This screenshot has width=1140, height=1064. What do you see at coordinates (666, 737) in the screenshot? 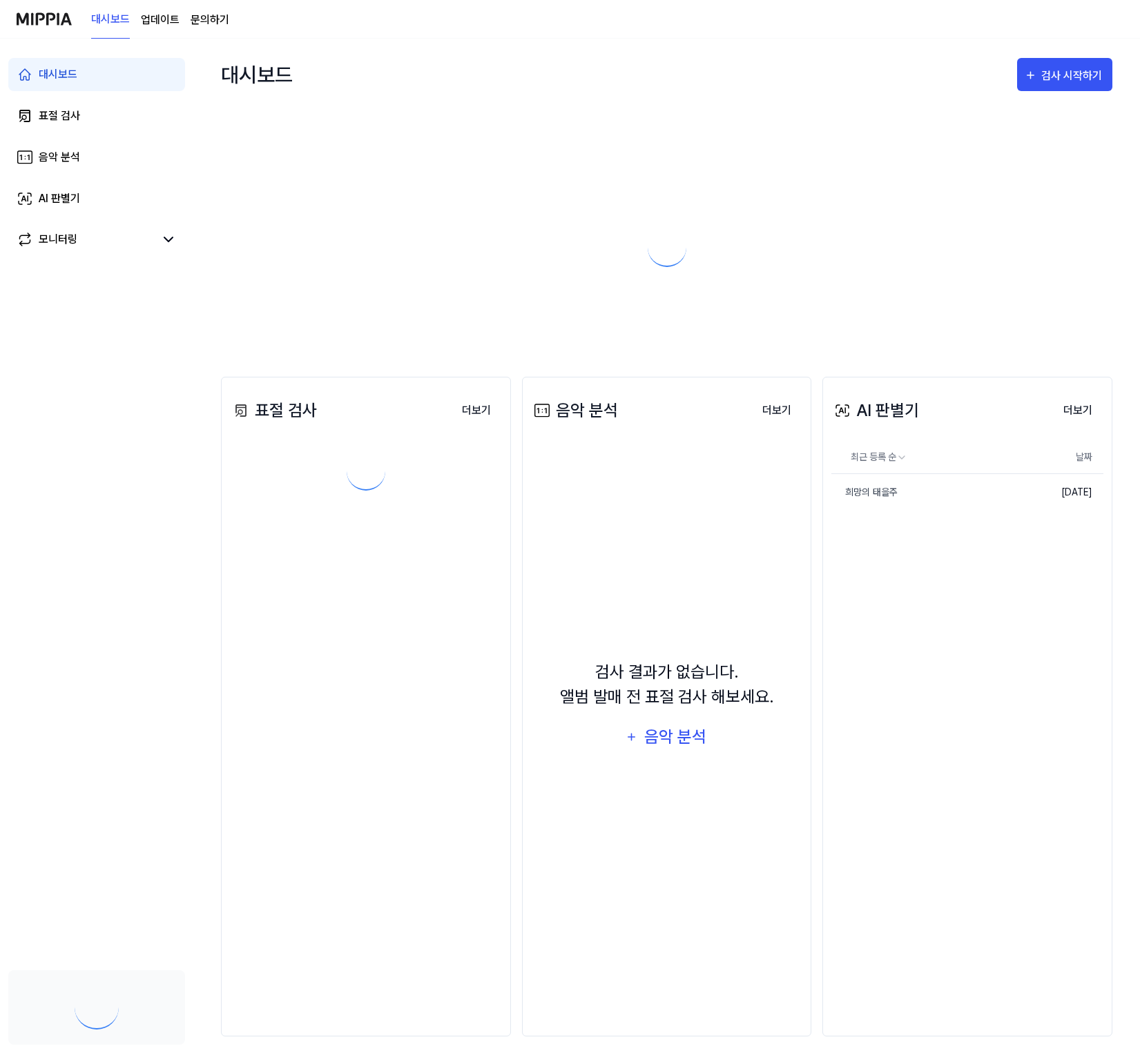
I see `button: 음악 분석` at bounding box center [666, 737].